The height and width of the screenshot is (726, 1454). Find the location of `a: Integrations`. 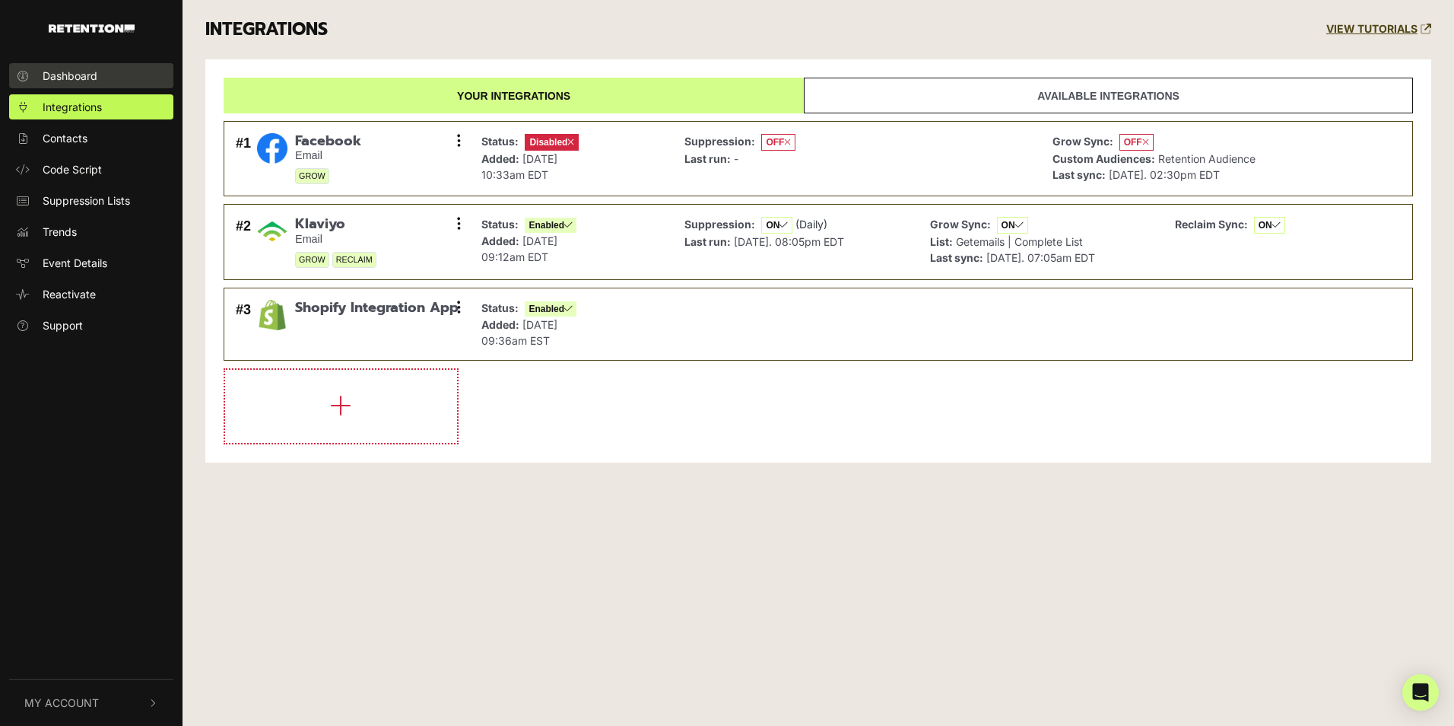

a: Integrations is located at coordinates (91, 106).